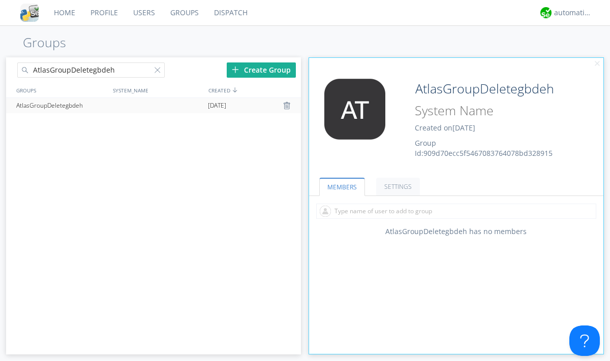 The image size is (610, 361). Describe the element at coordinates (483, 148) in the screenshot. I see `span: Group Id: 909d70ecc5f5467083764078bd328915` at that location.